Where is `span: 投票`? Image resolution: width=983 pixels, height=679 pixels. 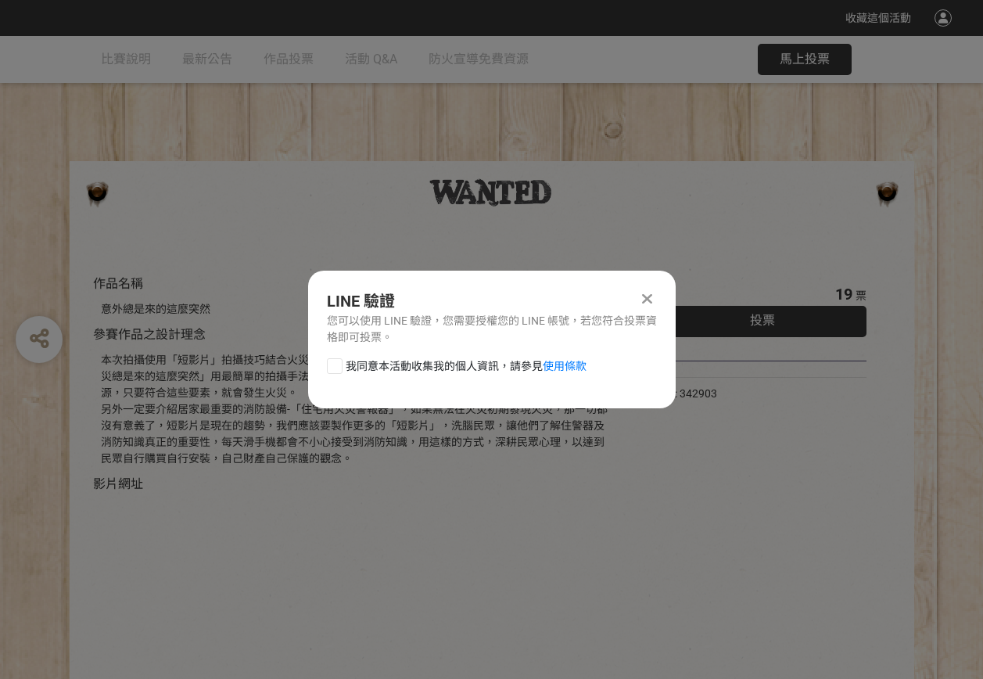
span: 投票 is located at coordinates (762, 320).